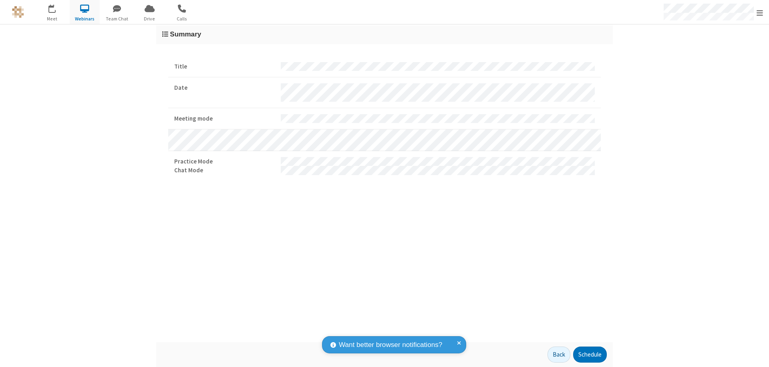 The width and height of the screenshot is (769, 367). What do you see at coordinates (224, 119) in the screenshot?
I see `strong: Meeting mode` at bounding box center [224, 119].